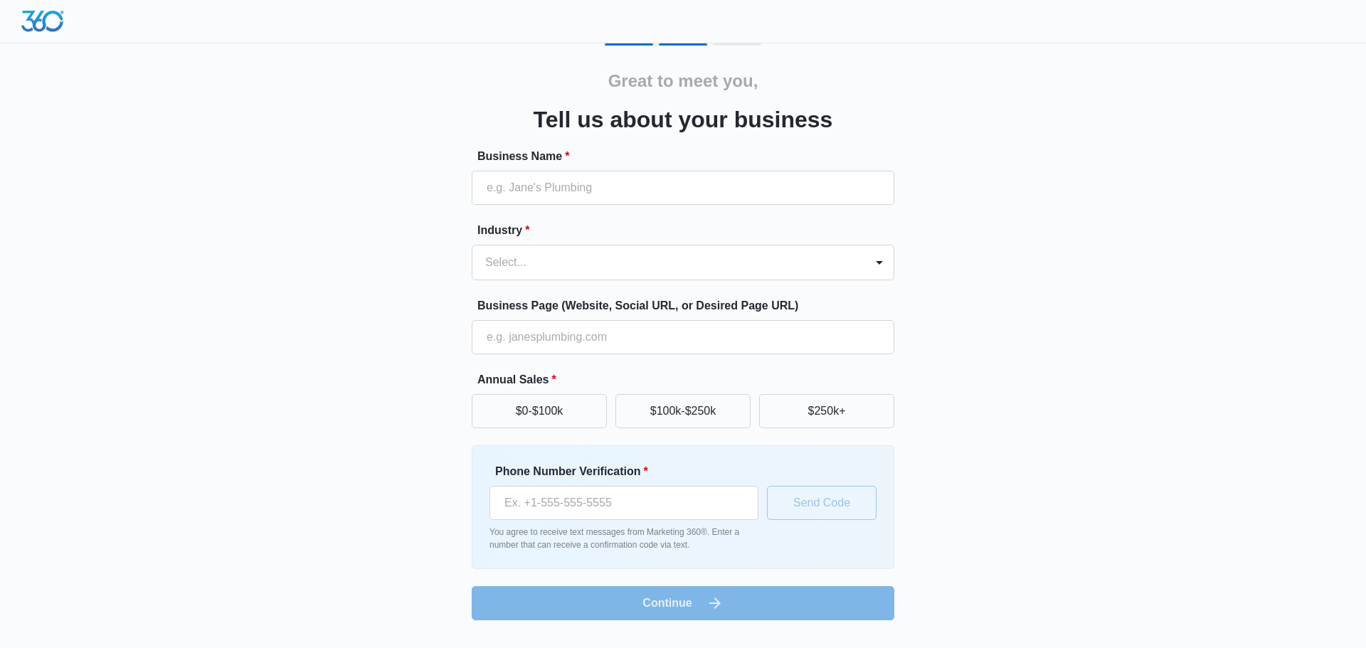  What do you see at coordinates (689, 231) in the screenshot?
I see `label: Industry` at bounding box center [689, 231].